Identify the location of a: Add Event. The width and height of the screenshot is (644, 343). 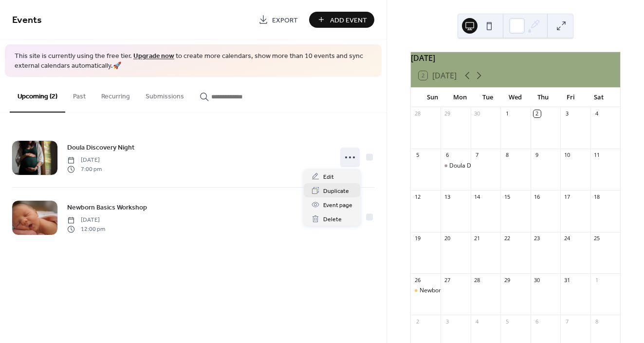
(342, 19).